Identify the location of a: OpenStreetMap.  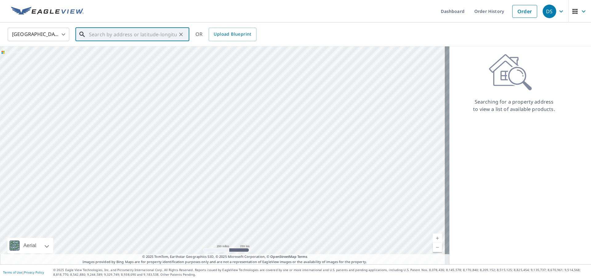
(283, 257).